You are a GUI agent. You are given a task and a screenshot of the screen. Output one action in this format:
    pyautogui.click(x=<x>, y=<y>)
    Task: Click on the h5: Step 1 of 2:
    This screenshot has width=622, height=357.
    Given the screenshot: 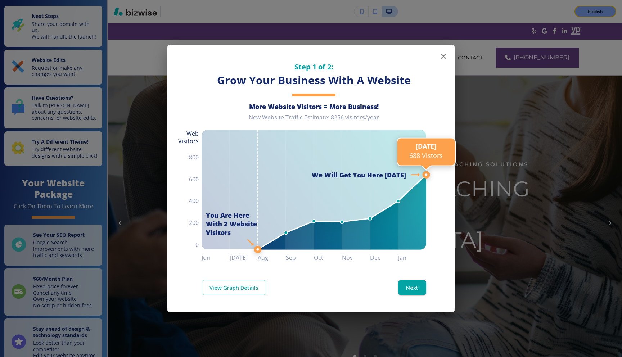 What is the action you would take?
    pyautogui.click(x=314, y=67)
    